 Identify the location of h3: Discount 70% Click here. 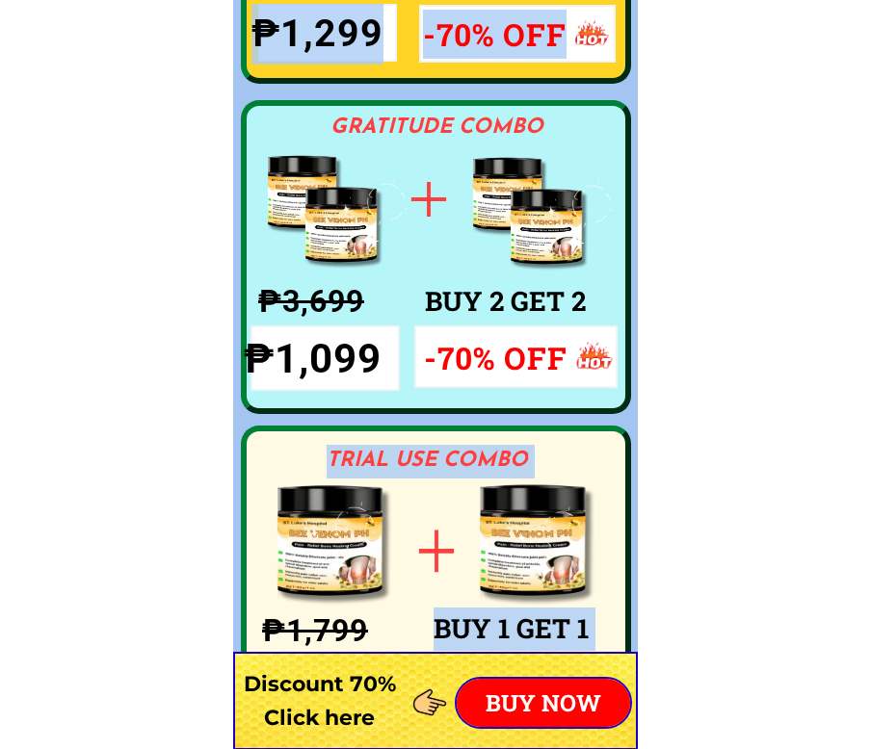
(319, 701).